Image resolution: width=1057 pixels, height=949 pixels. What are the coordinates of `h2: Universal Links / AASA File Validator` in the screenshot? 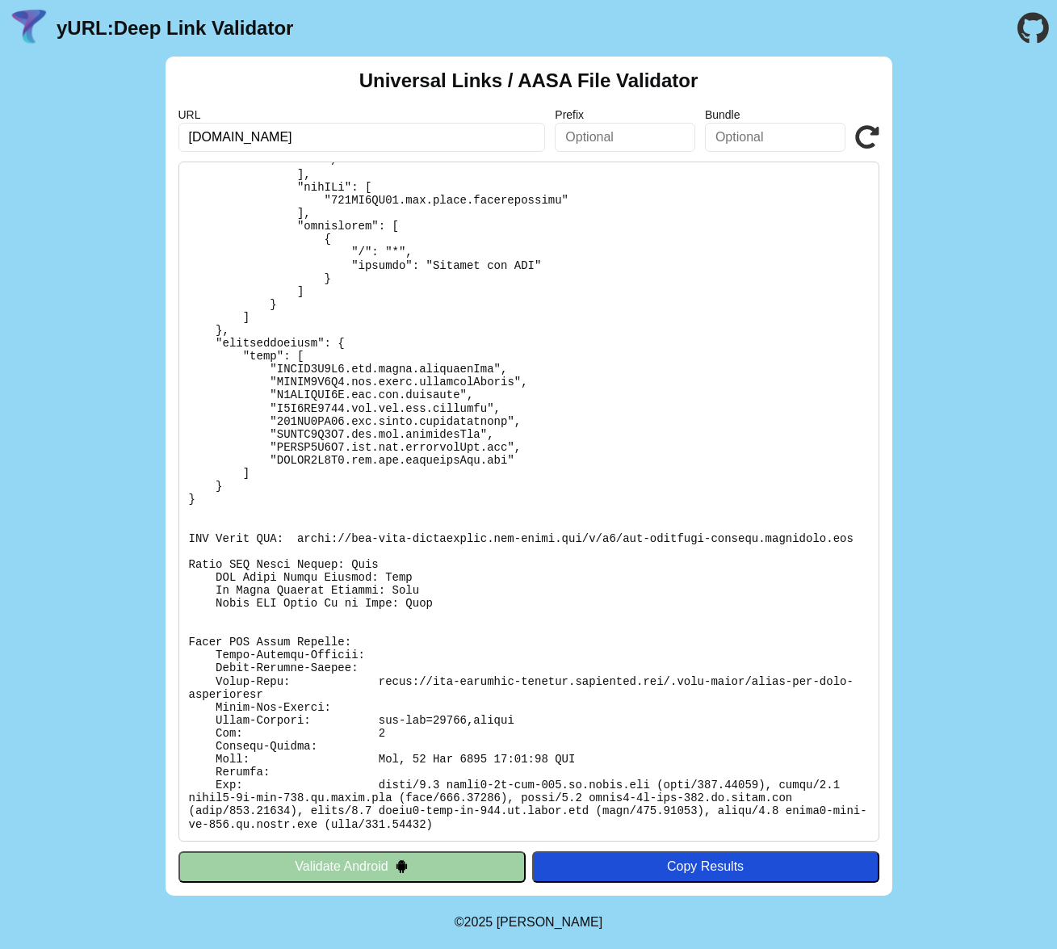 It's located at (529, 81).